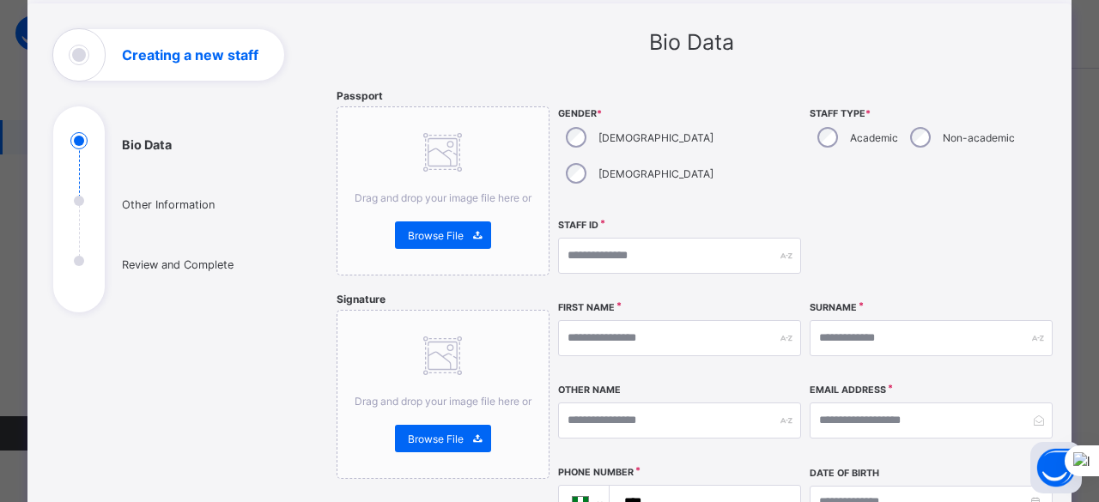 The width and height of the screenshot is (1099, 502). Describe the element at coordinates (848, 390) in the screenshot. I see `label: Email Address` at that location.